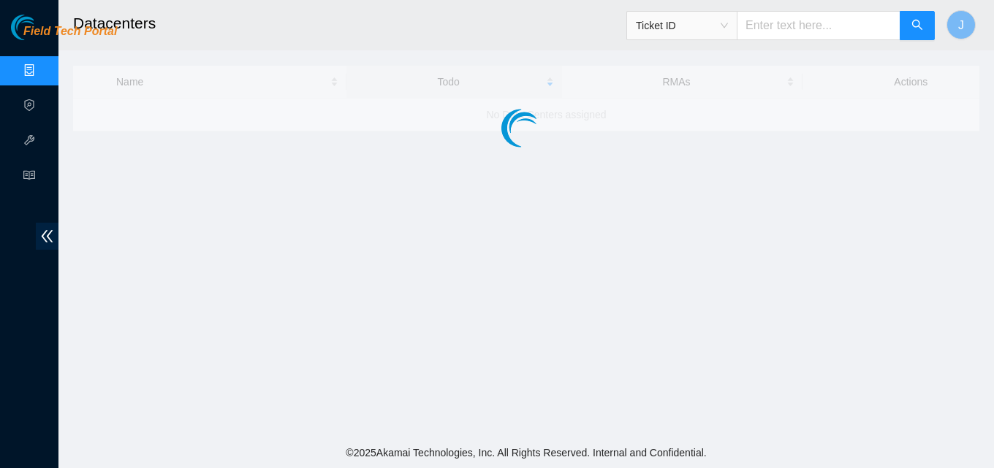 The width and height of the screenshot is (994, 468). I want to click on span: read, so click(29, 178).